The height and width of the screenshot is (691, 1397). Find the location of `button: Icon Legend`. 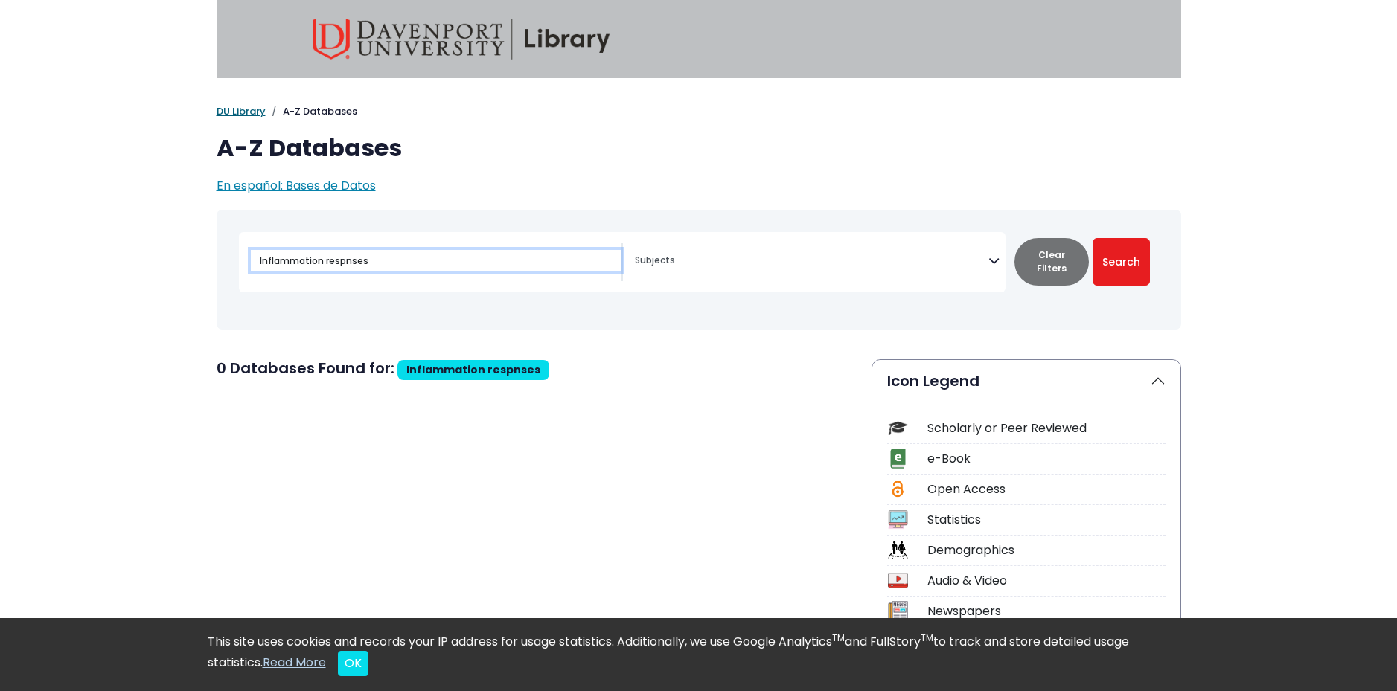

button: Icon Legend is located at coordinates (1026, 381).